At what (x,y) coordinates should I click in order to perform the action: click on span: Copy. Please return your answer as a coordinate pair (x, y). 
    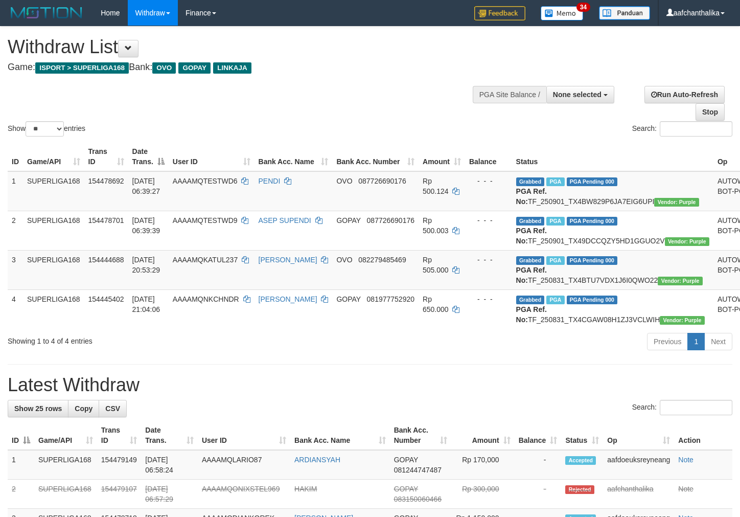
    Looking at the image, I should click on (83, 408).